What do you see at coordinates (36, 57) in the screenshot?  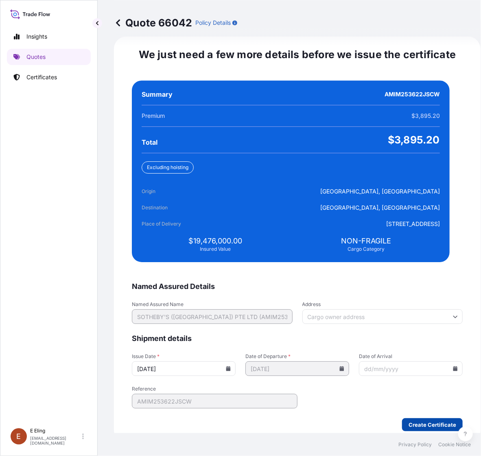 I see `p: Quotes` at bounding box center [36, 57].